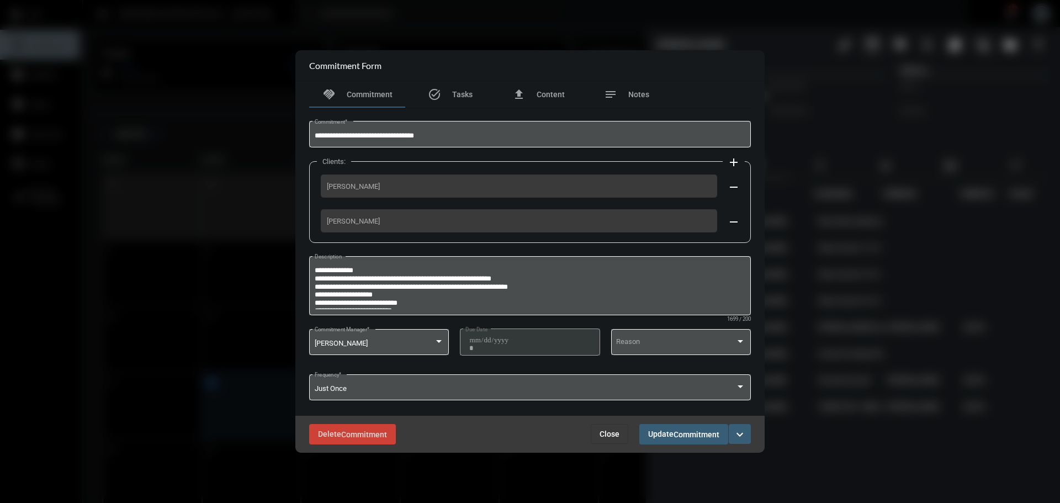  I want to click on mat-hint: 1699 / 200, so click(739, 319).